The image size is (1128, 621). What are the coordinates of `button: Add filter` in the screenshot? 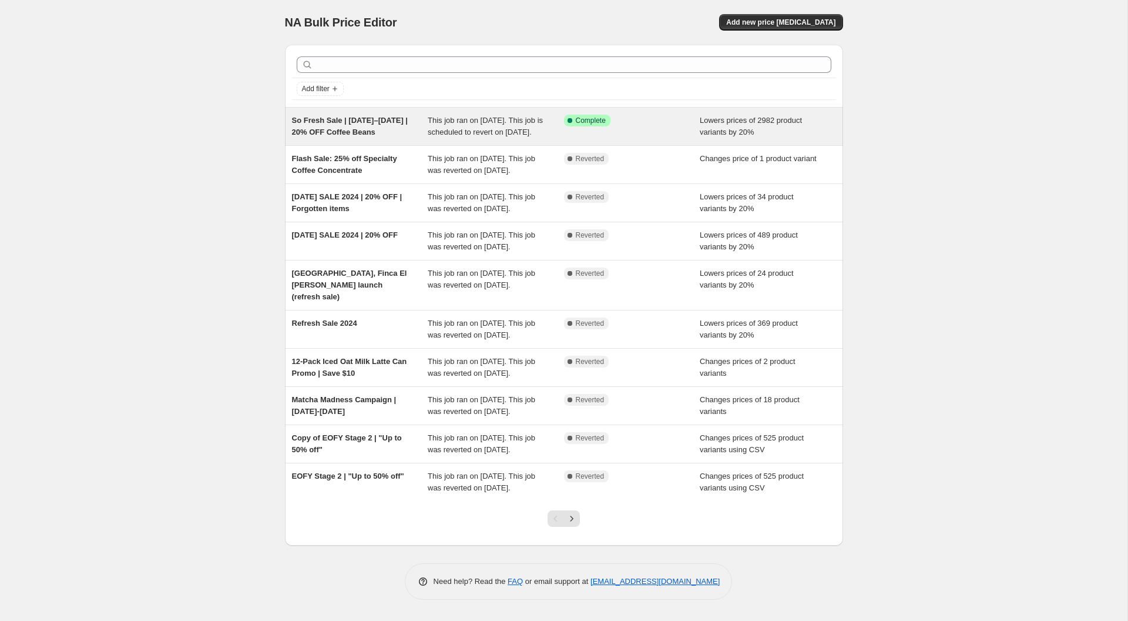 It's located at (320, 89).